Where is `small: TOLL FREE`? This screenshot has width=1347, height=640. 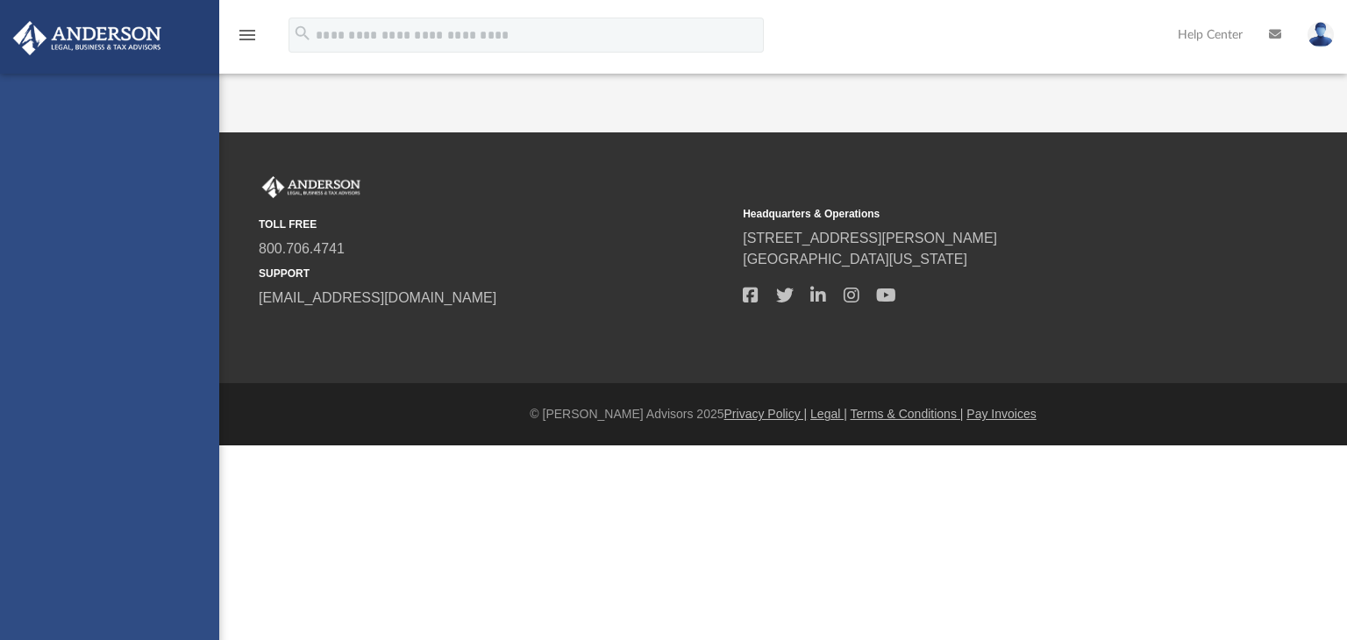
small: TOLL FREE is located at coordinates (495, 225).